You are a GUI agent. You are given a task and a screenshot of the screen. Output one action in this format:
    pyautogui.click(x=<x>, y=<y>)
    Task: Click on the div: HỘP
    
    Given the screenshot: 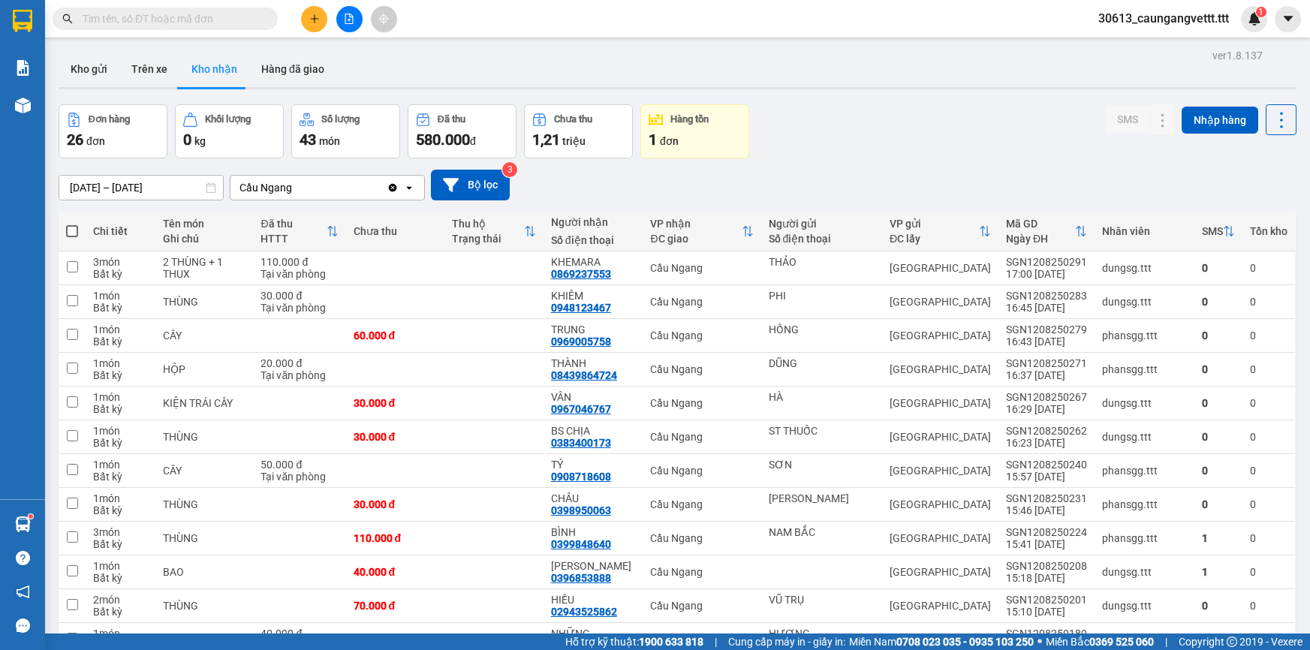 What is the action you would take?
    pyautogui.click(x=204, y=369)
    